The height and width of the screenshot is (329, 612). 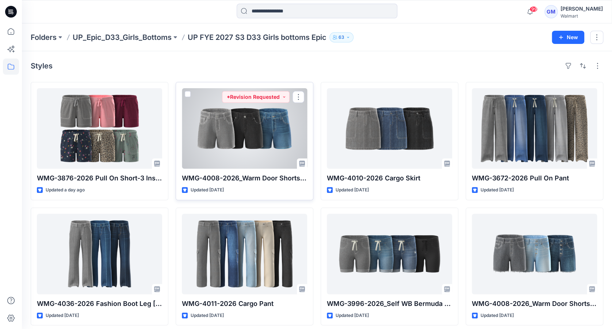 I want to click on p: Folders, so click(x=43, y=37).